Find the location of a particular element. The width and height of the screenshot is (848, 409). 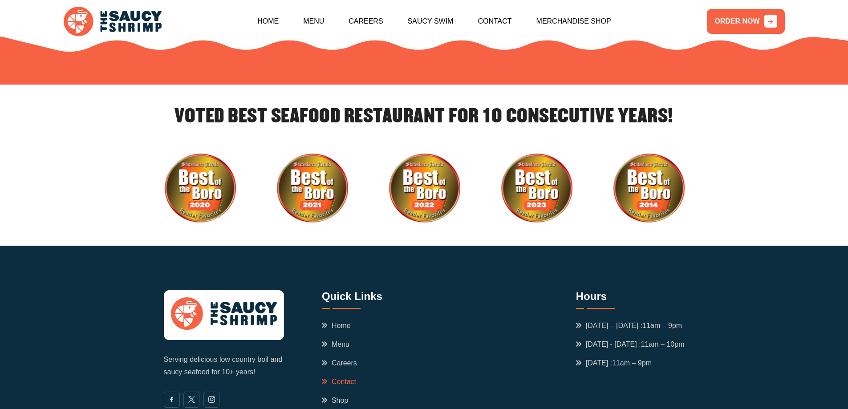

span: 11am – 10pm is located at coordinates (663, 344).